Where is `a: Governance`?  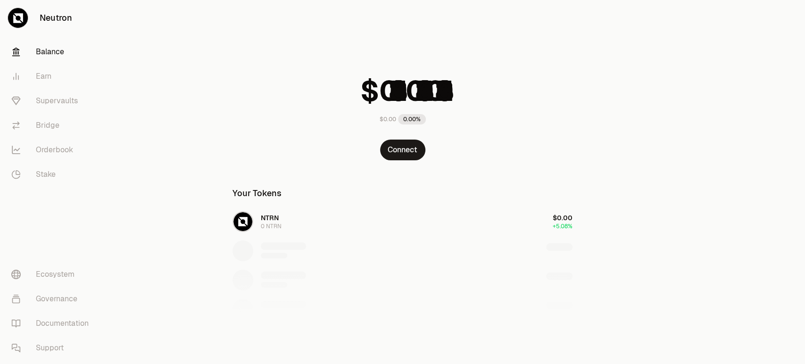 a: Governance is located at coordinates (53, 299).